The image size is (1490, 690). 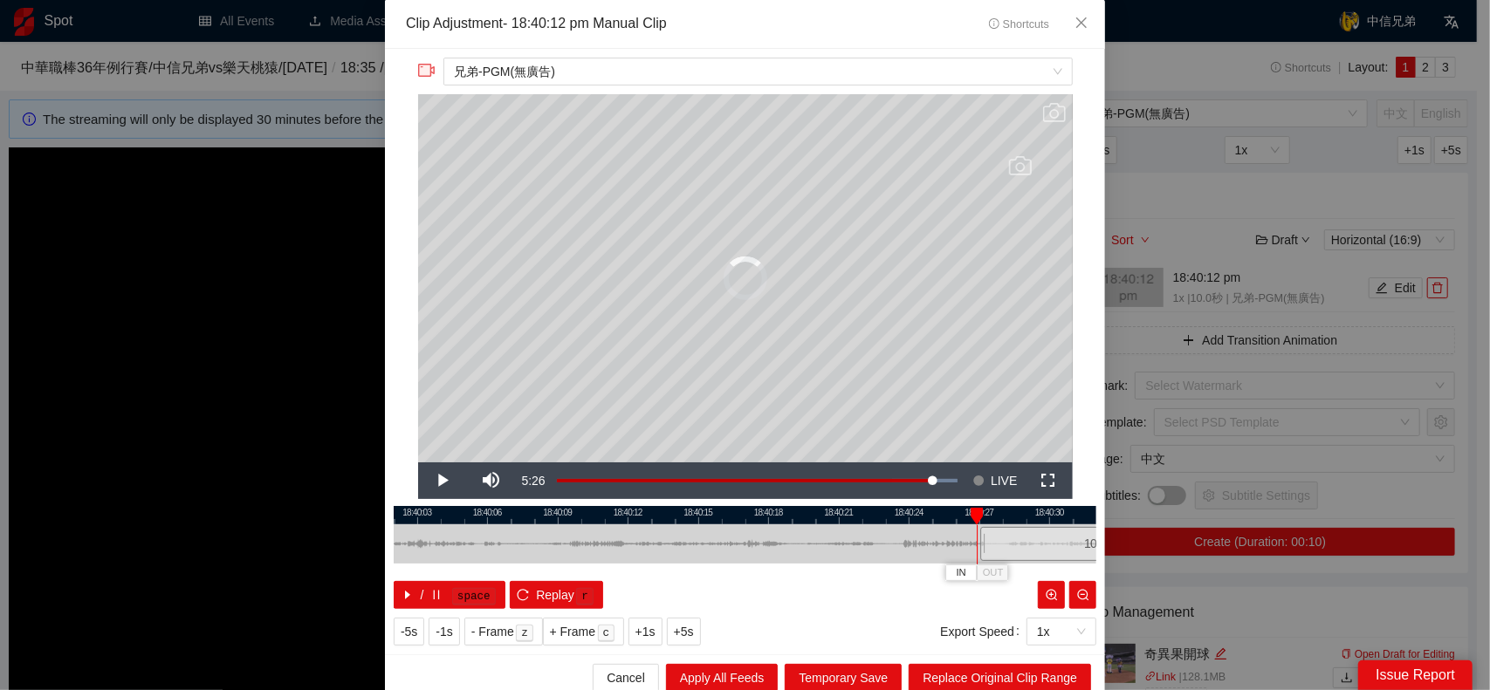 What do you see at coordinates (523, 596) in the screenshot?
I see `span: reload` at bounding box center [523, 596].